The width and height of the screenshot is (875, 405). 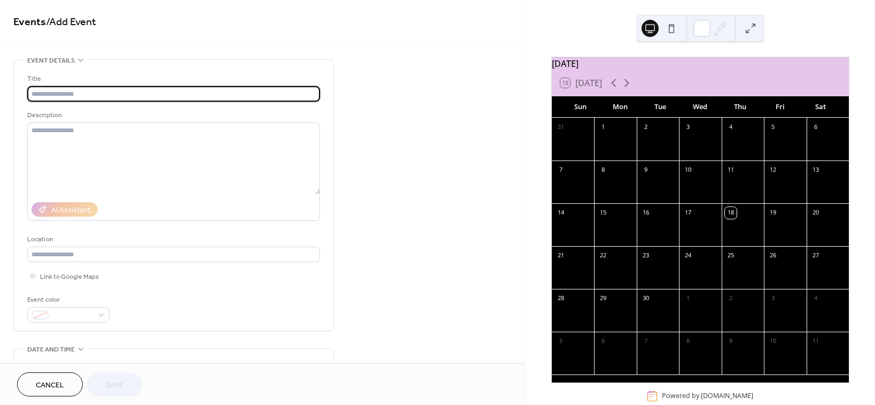 What do you see at coordinates (44, 367) in the screenshot?
I see `div: Start date` at bounding box center [44, 367].